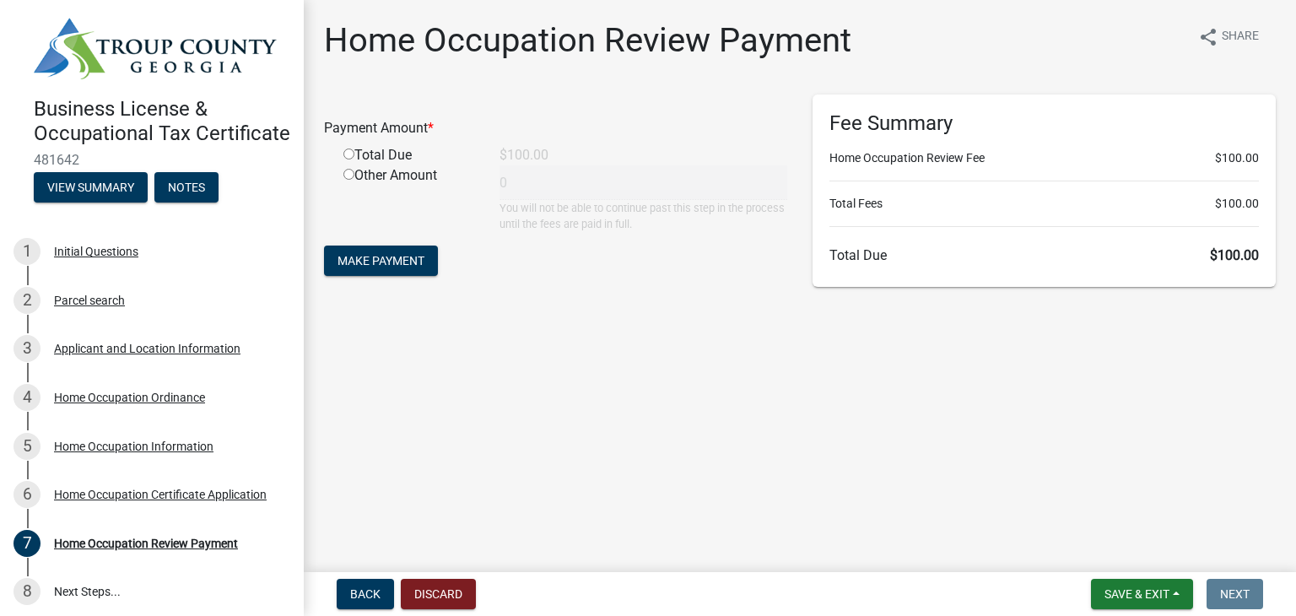 The height and width of the screenshot is (616, 1296). Describe the element at coordinates (155, 48) in the screenshot. I see `img: Troup County, Georgia` at that location.